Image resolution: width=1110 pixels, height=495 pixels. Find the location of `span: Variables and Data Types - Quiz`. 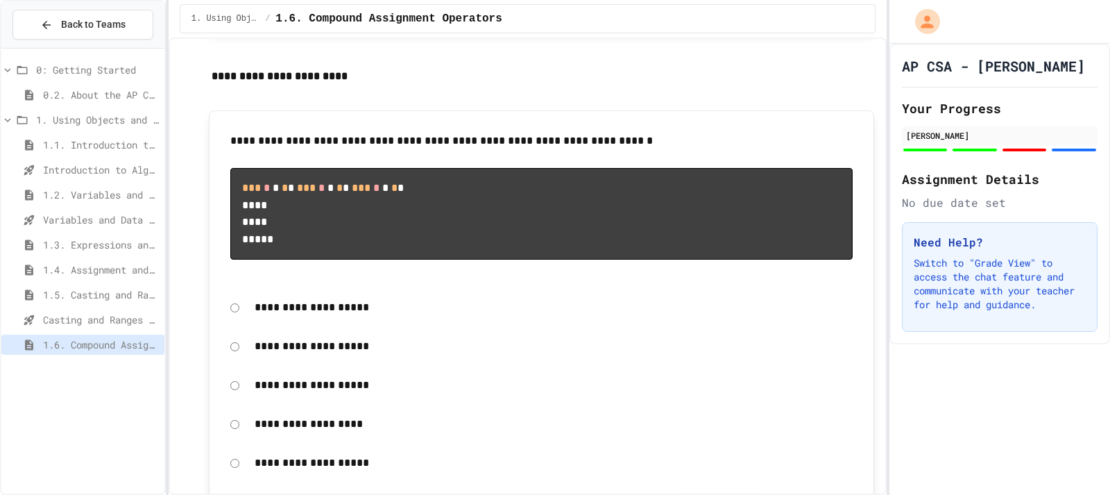

span: Variables and Data Types - Quiz is located at coordinates (101, 219).